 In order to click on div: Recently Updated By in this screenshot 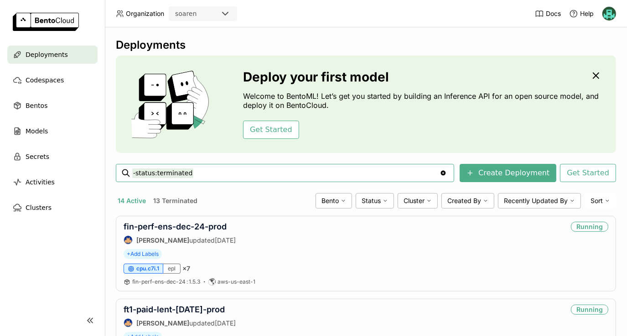, I will do `click(539, 201)`.